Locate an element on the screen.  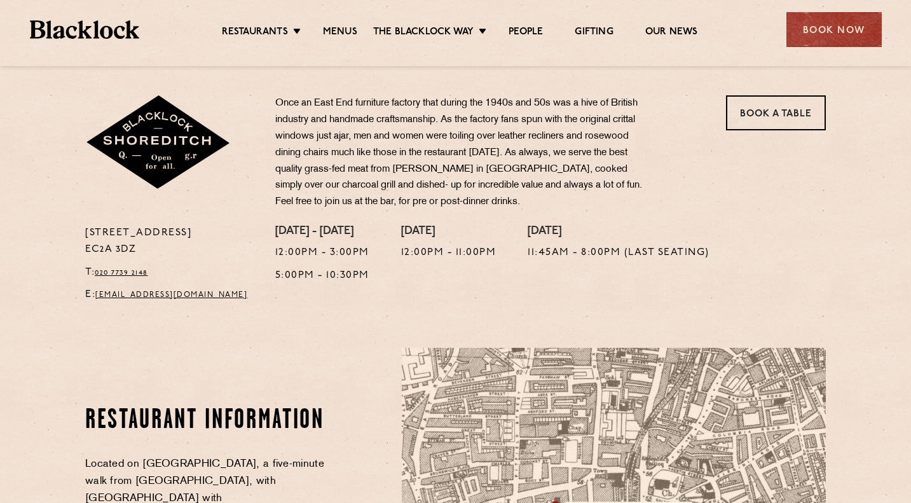
a: People is located at coordinates (526, 33).